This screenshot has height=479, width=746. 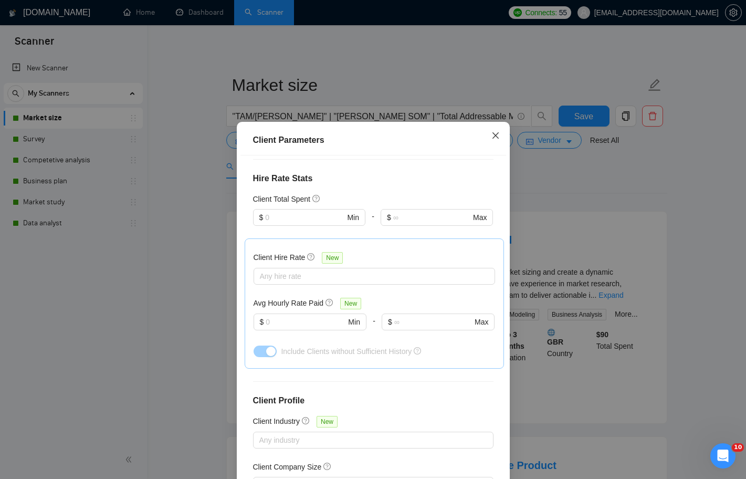 What do you see at coordinates (738, 448) in the screenshot?
I see `span: 10` at bounding box center [738, 448].